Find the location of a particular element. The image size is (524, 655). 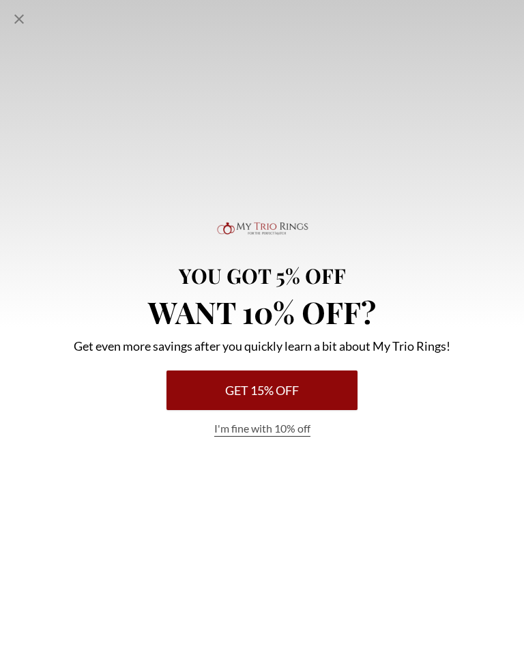

p: You Got 5% Off is located at coordinates (262, 276).